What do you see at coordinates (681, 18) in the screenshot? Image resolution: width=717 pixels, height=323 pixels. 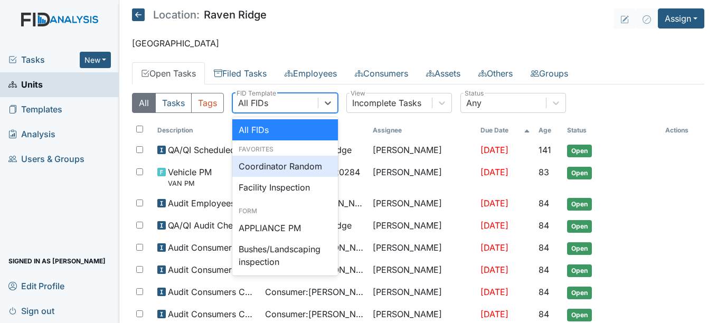 I see `button: Assign` at bounding box center [681, 18].